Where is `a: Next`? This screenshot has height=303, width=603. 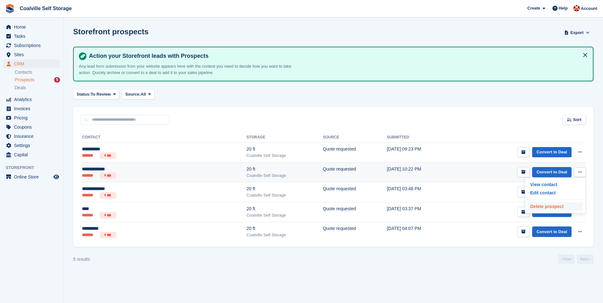 a: Next is located at coordinates (585, 259).